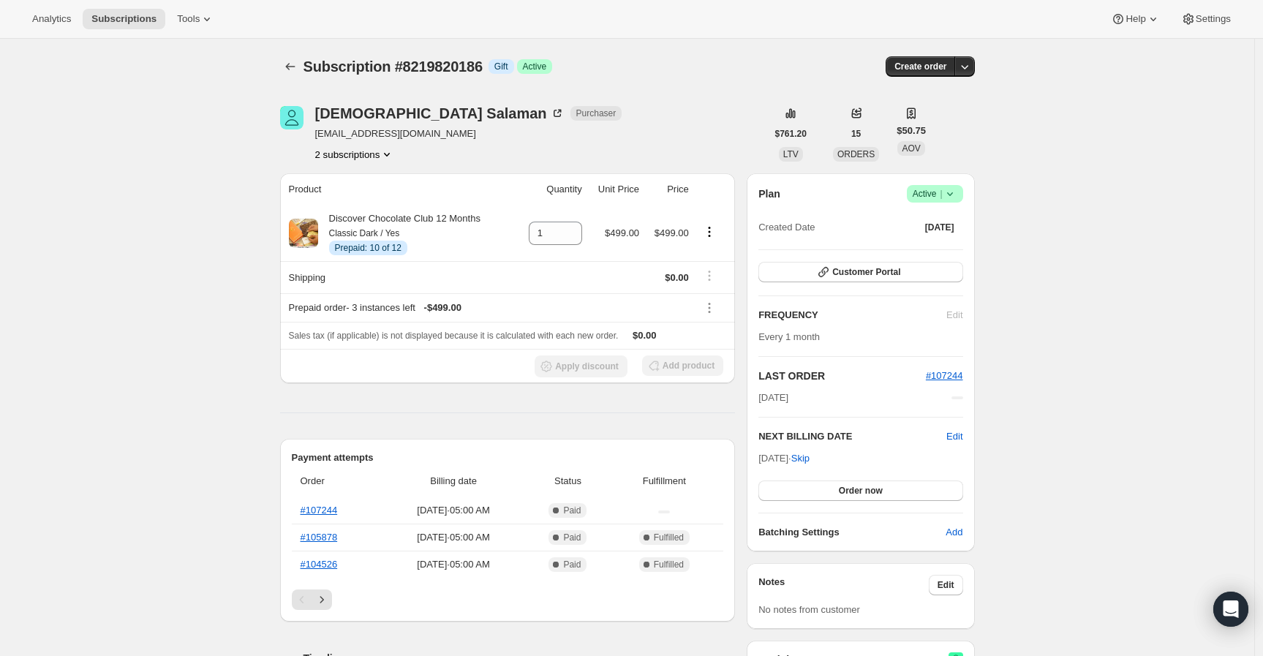 Image resolution: width=1263 pixels, height=656 pixels. I want to click on th: Order, so click(336, 481).